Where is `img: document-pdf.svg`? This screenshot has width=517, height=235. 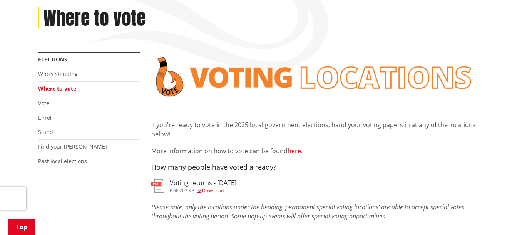 img: document-pdf.svg is located at coordinates (158, 186).